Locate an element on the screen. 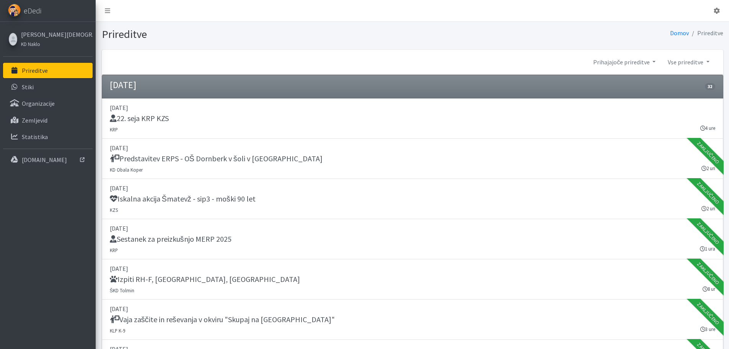 The width and height of the screenshot is (729, 349). h5: Sestanek za preizkušnjo MERP 2025 is located at coordinates (171, 239).